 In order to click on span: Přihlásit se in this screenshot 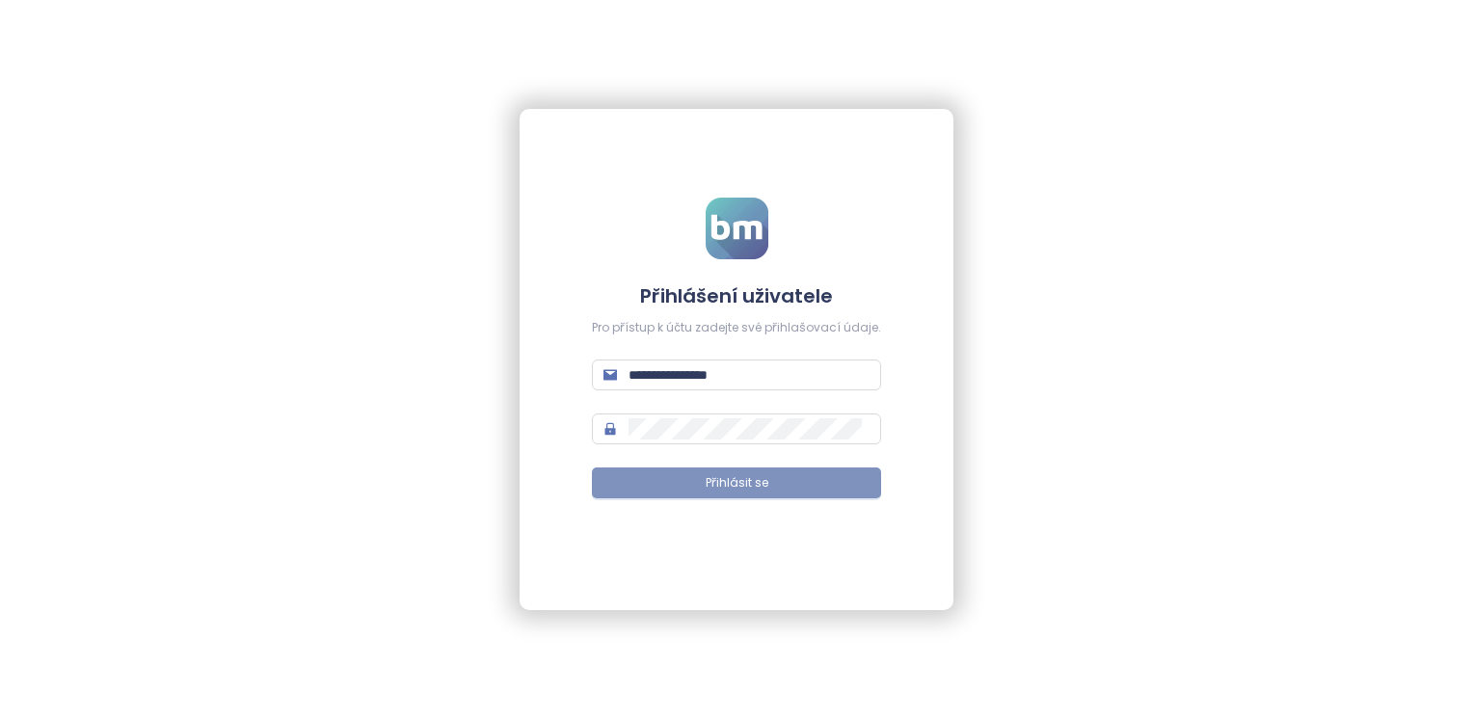, I will do `click(737, 483)`.